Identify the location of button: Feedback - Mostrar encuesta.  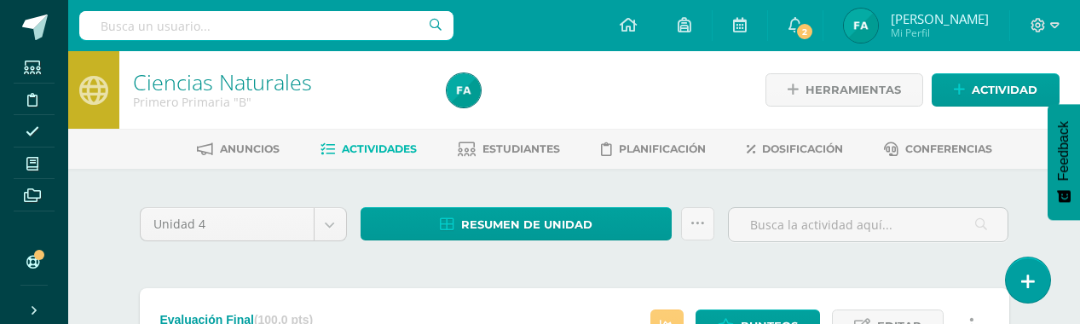
(1064, 162).